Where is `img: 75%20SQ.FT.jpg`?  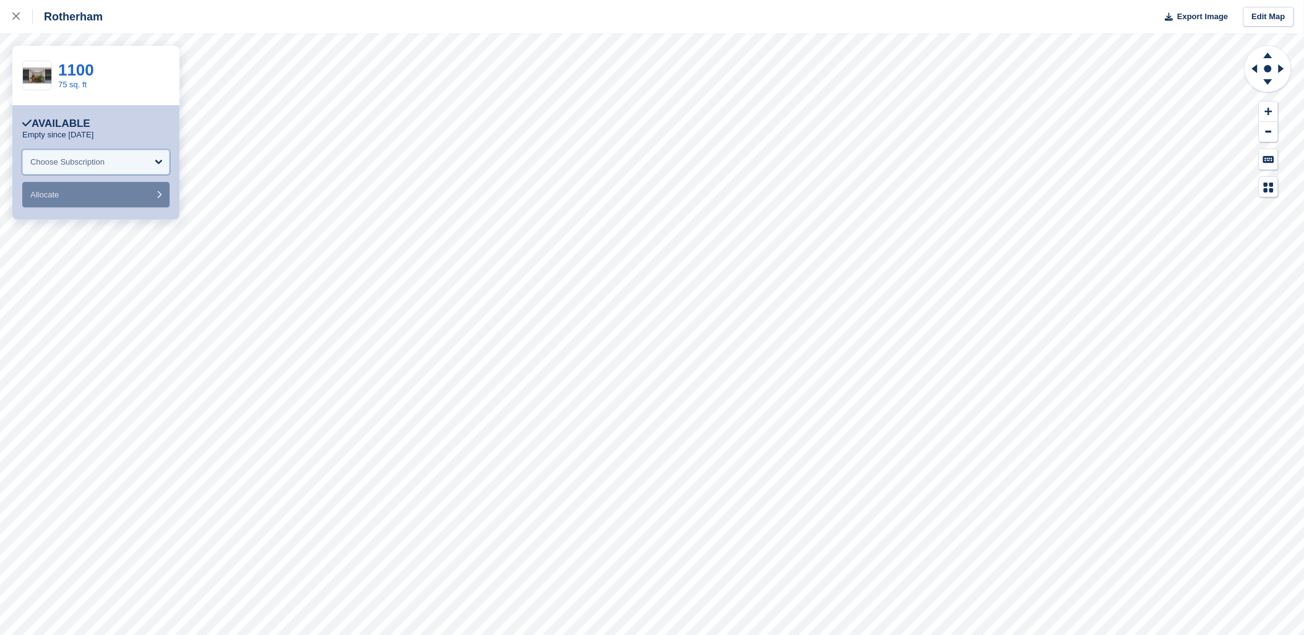 img: 75%20SQ.FT.jpg is located at coordinates (37, 76).